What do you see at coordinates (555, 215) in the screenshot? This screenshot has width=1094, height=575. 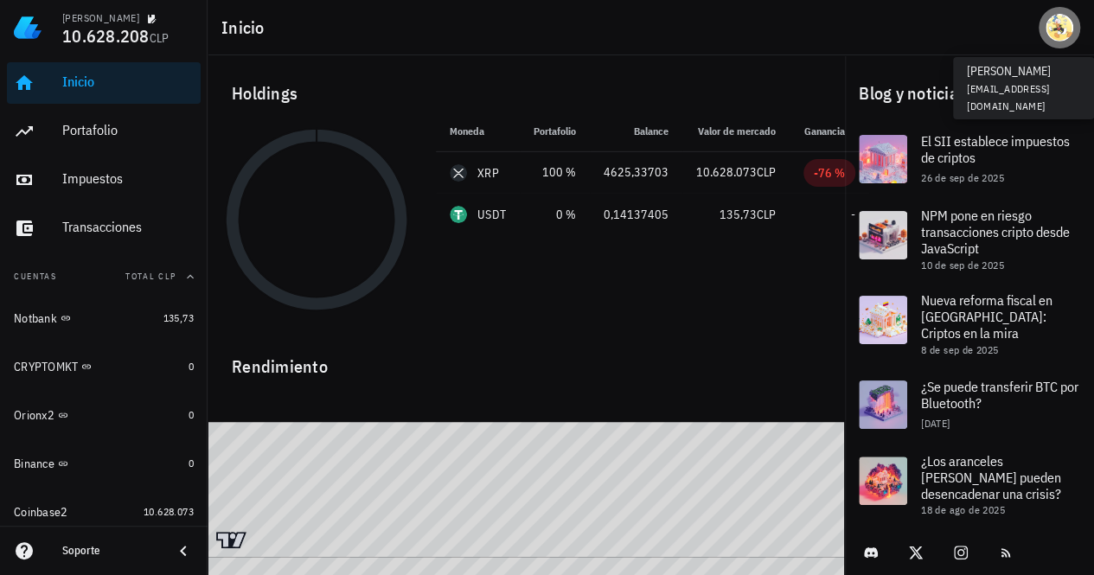 I see `div: 0 %` at bounding box center [555, 215].